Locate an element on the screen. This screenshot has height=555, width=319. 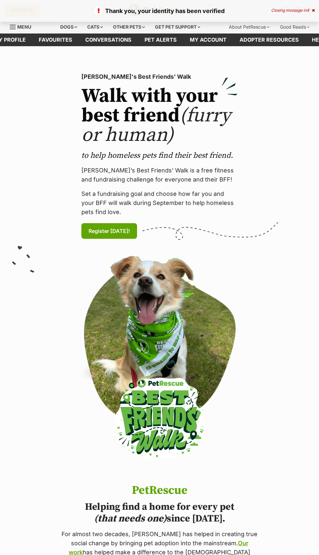
p: to help homeless pets find their best friend. is located at coordinates (160, 156).